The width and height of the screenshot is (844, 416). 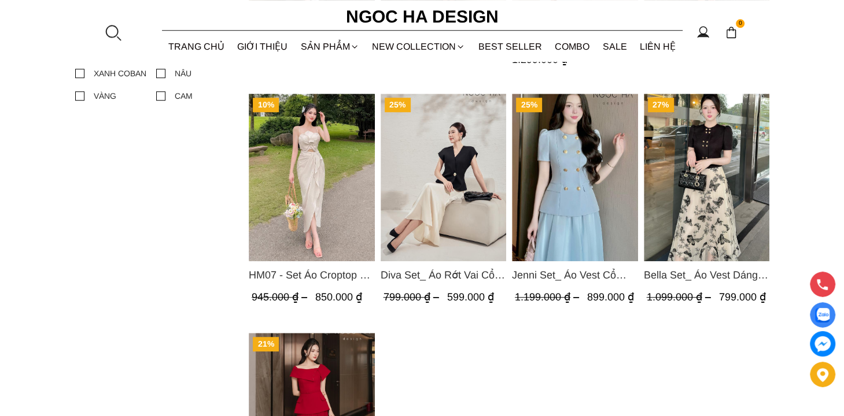 What do you see at coordinates (822, 315) in the screenshot?
I see `a: Display image` at bounding box center [822, 315].